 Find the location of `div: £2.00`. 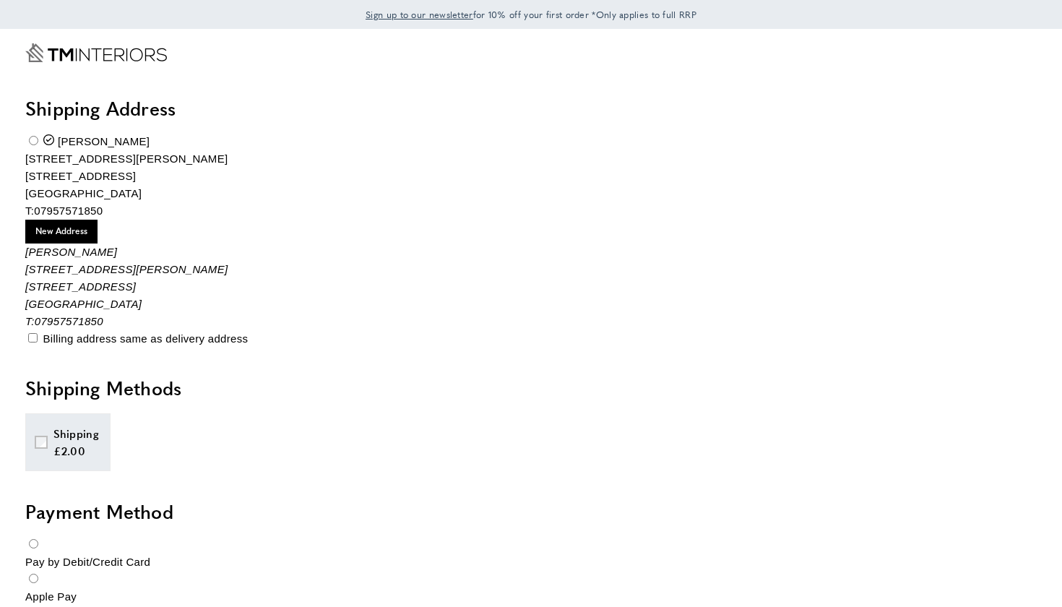

div: £2.00 is located at coordinates (76, 451).